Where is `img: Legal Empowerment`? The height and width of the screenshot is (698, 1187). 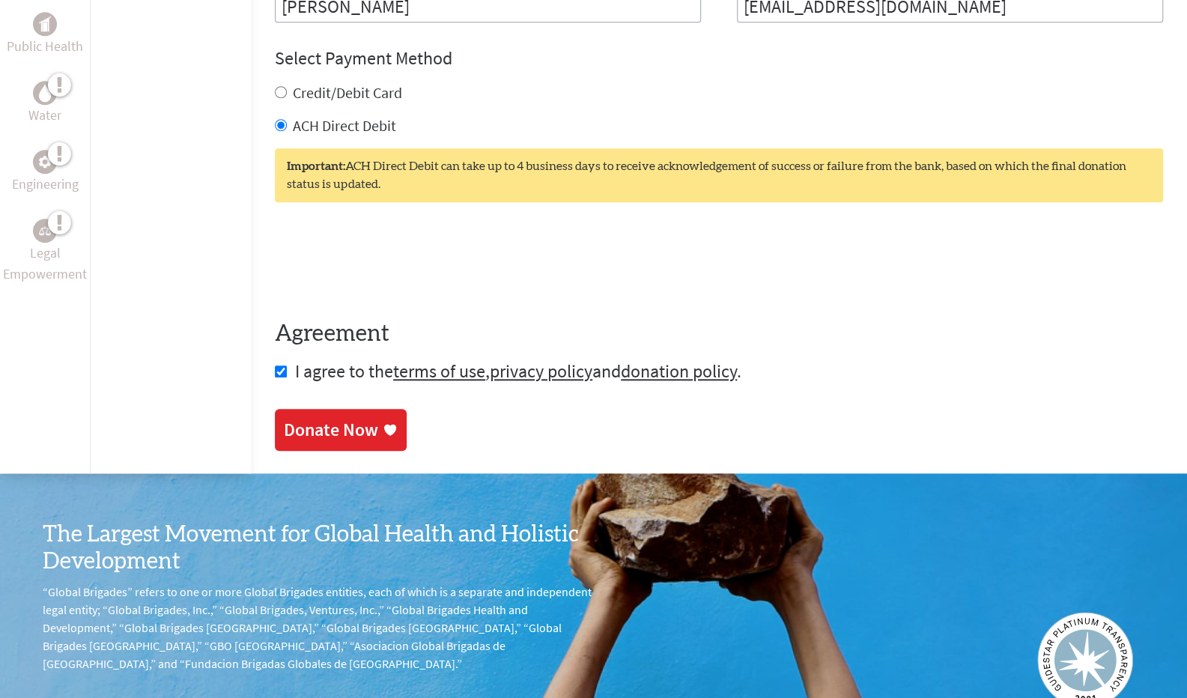
img: Legal Empowerment is located at coordinates (45, 231).